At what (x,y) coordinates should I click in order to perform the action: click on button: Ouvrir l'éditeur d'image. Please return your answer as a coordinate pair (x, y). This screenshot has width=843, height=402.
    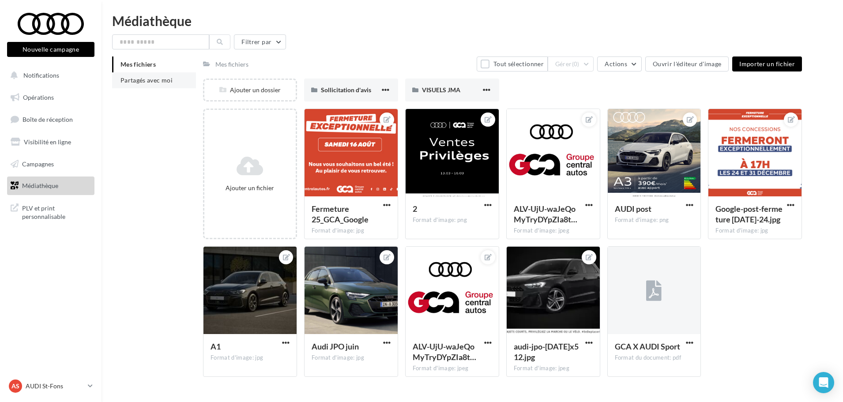
    Looking at the image, I should click on (687, 64).